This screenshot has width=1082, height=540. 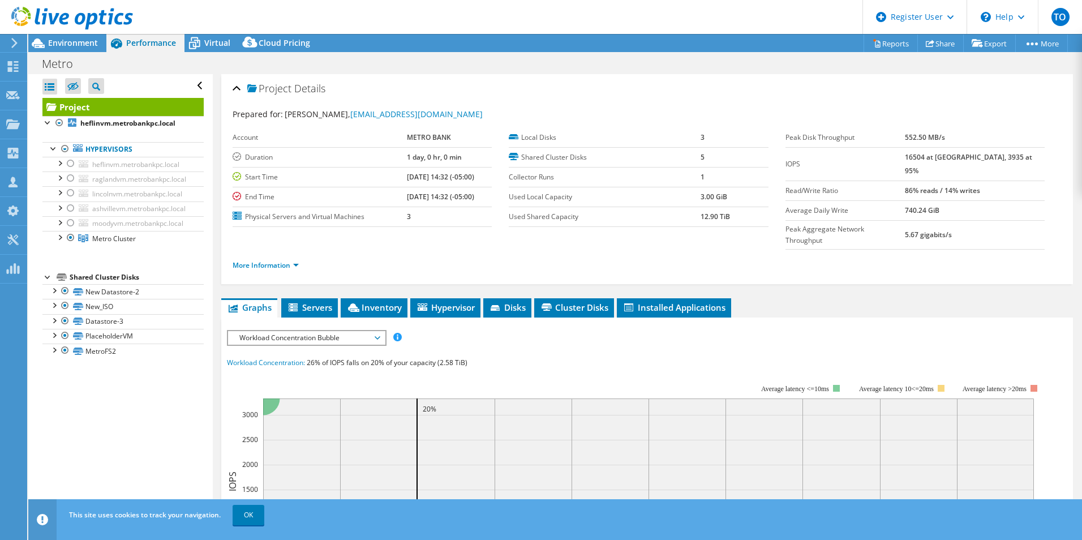 I want to click on a: New_ISO, so click(x=123, y=306).